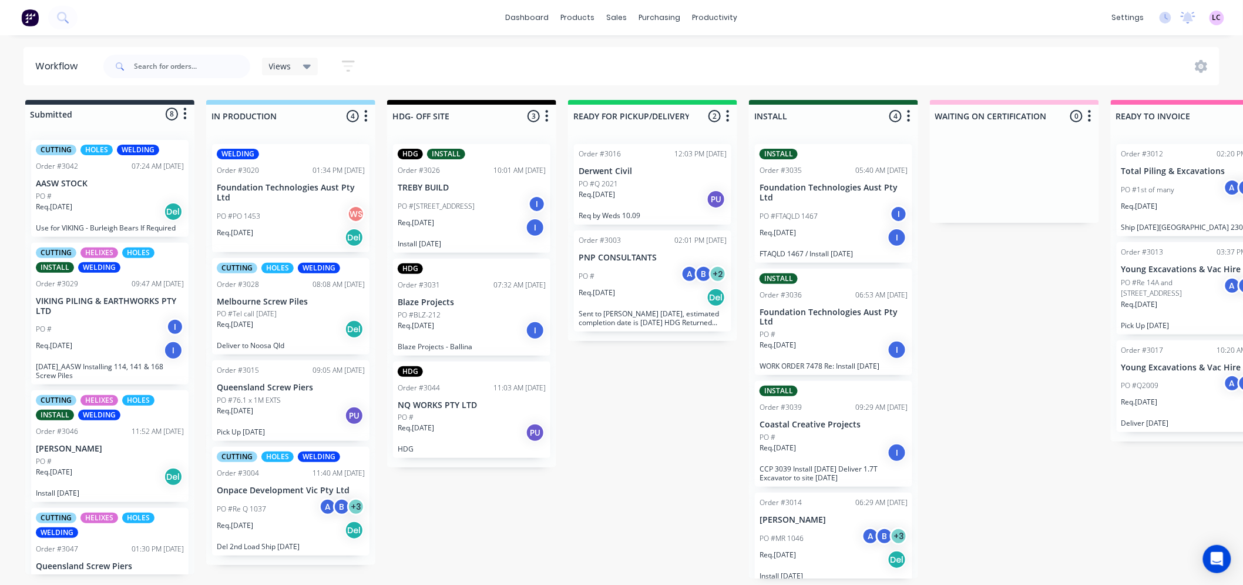 The width and height of the screenshot is (1243, 585). What do you see at coordinates (1143, 350) in the screenshot?
I see `div: Order #3017` at bounding box center [1143, 350].